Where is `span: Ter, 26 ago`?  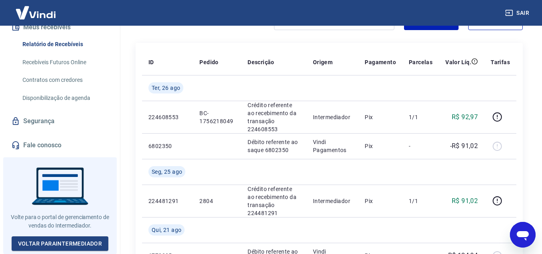 span: Ter, 26 ago is located at coordinates (166, 88).